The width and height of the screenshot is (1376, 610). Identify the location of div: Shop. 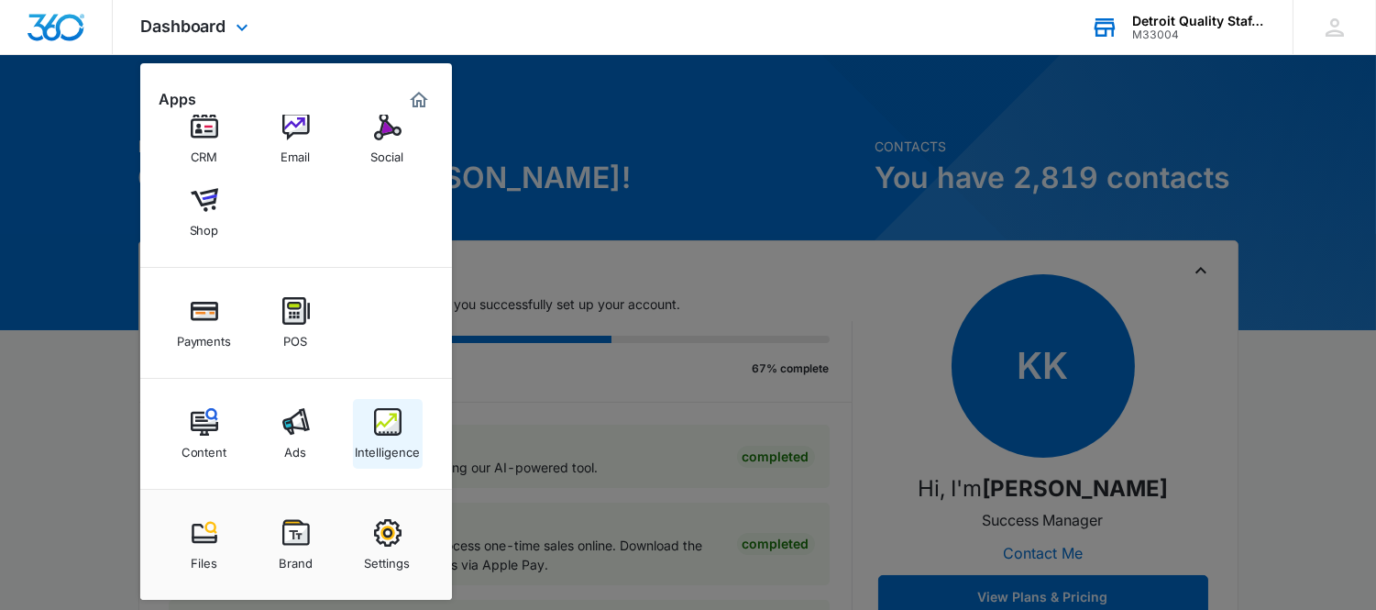
(204, 226).